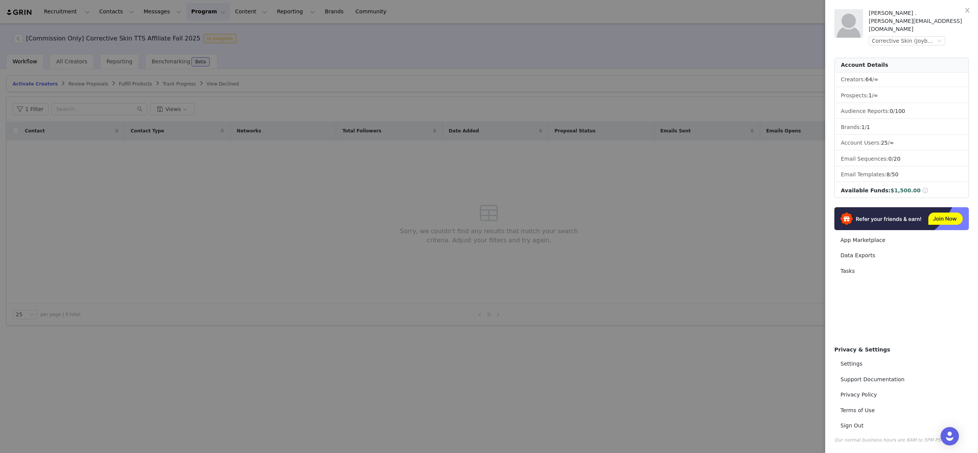  I want to click on a: Support Documentation, so click(901, 380).